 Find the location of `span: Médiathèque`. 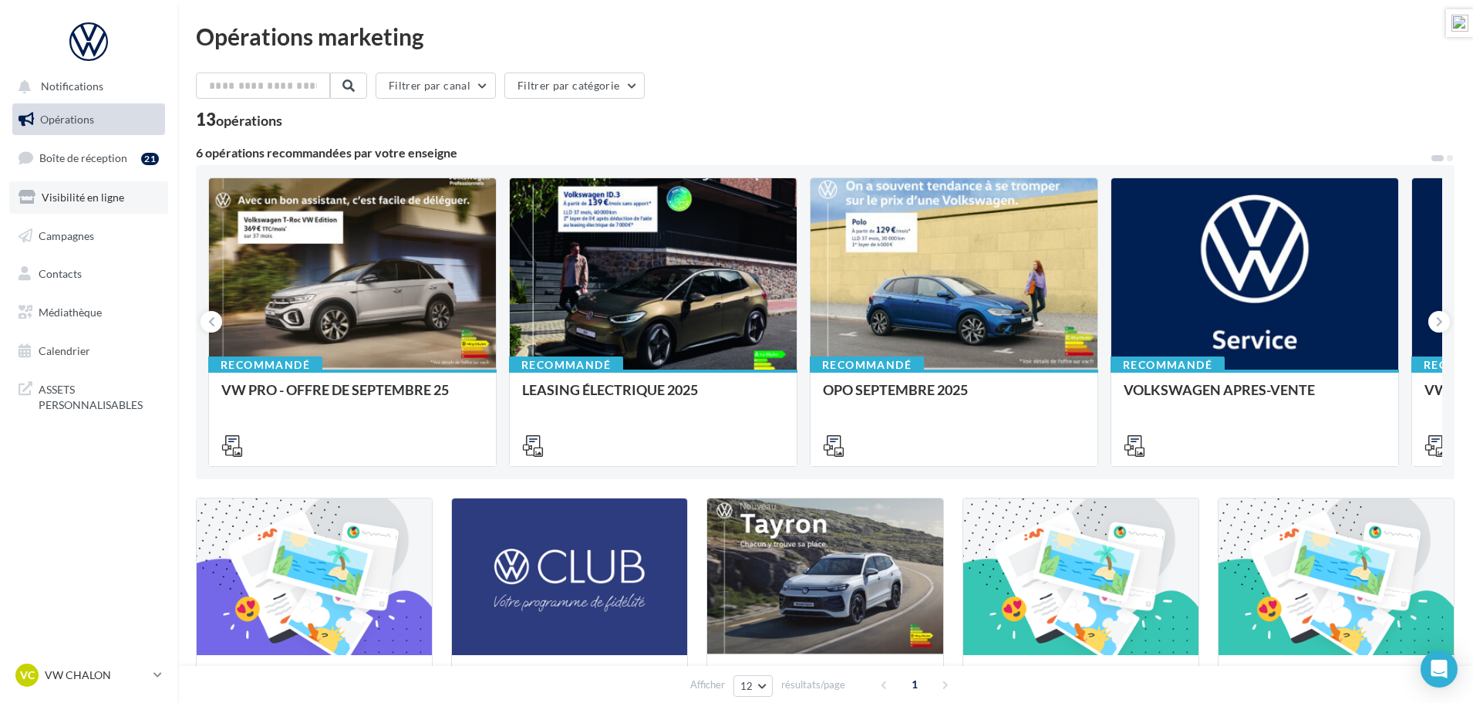

span: Médiathèque is located at coordinates (70, 312).